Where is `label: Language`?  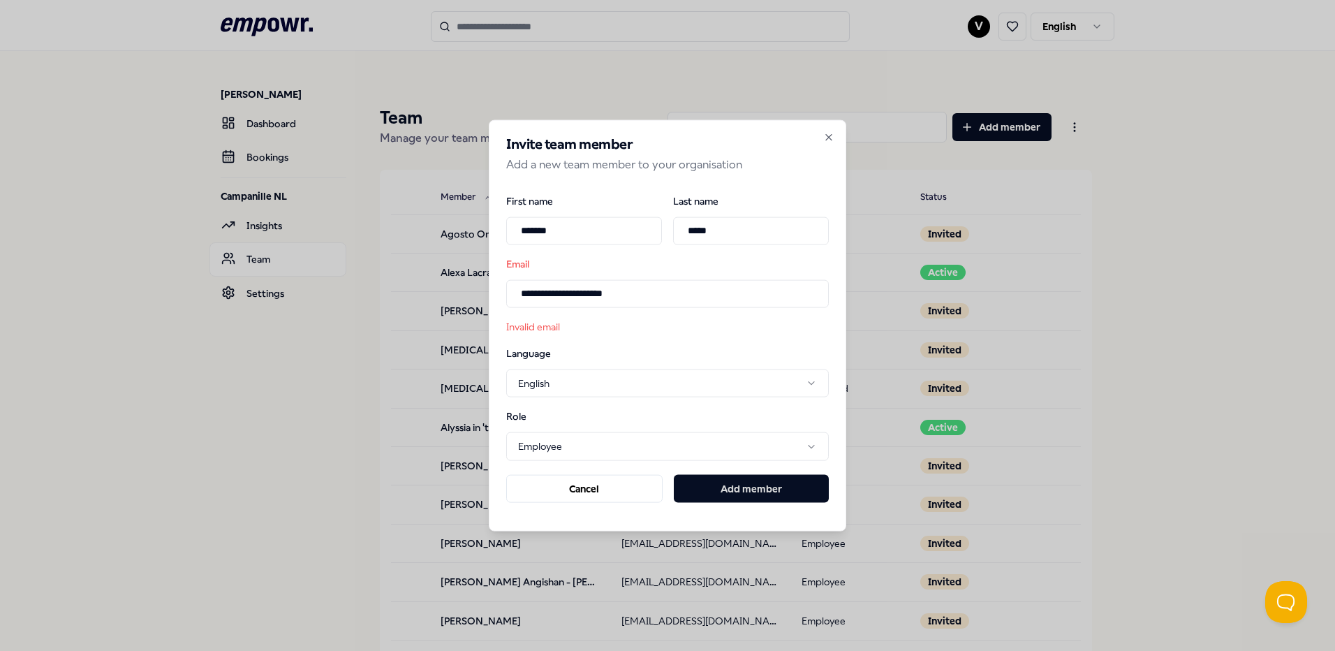
label: Language is located at coordinates (543, 353).